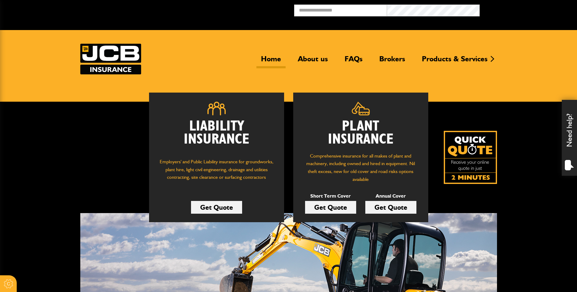 This screenshot has width=577, height=292. What do you see at coordinates (391, 196) in the screenshot?
I see `p: Annual Cover` at bounding box center [391, 196].